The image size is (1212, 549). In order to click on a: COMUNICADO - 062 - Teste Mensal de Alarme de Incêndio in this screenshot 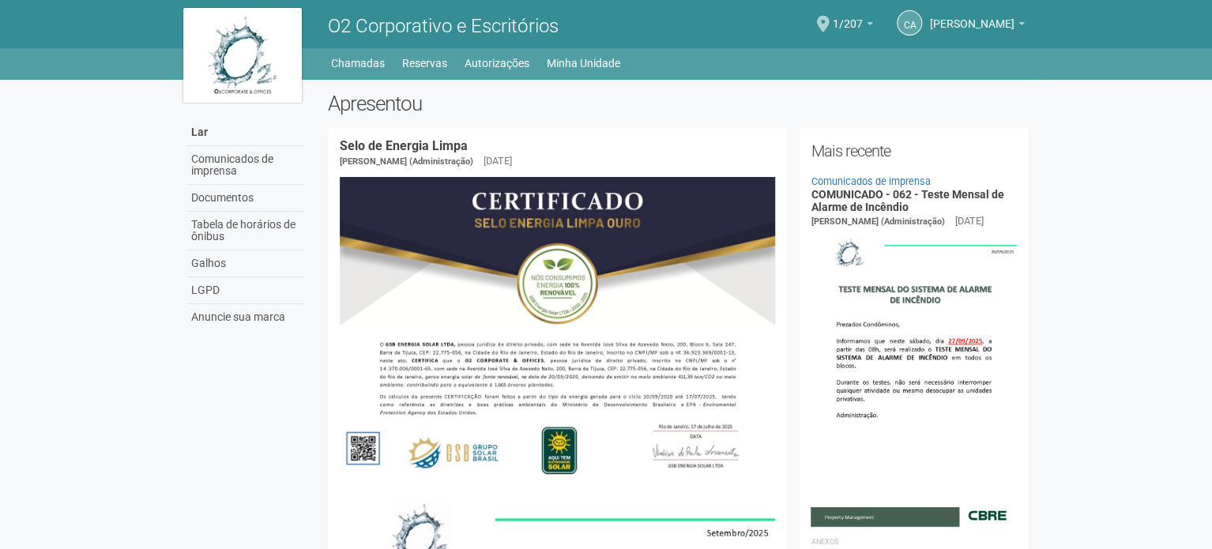, I will do `click(907, 200)`.